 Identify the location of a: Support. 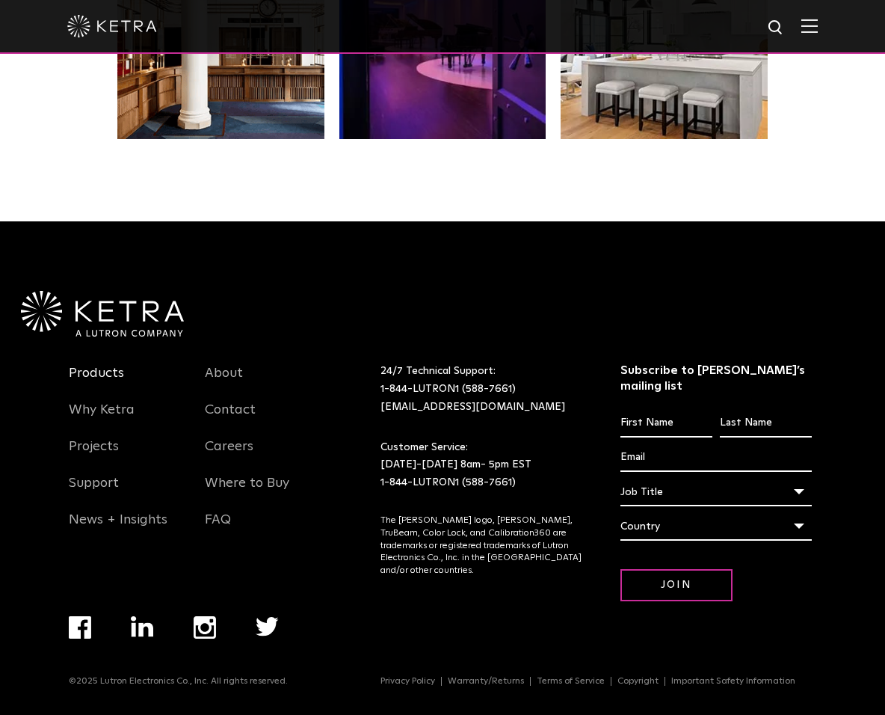
(93, 492).